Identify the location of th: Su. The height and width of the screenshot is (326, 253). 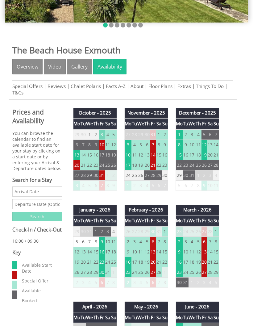
(165, 124).